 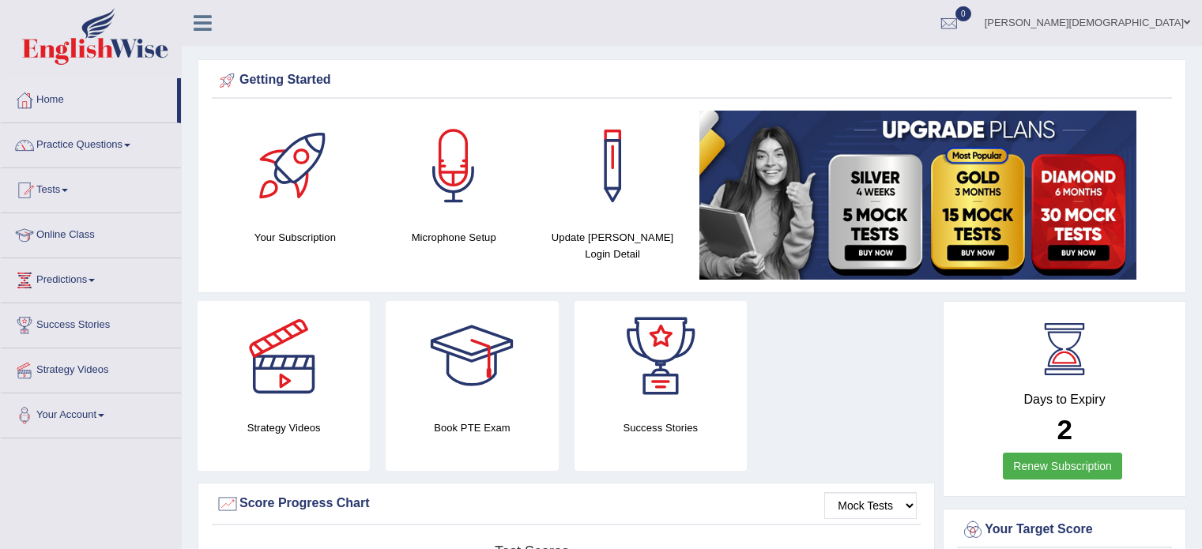 I want to click on a: Strategy Videos, so click(x=91, y=368).